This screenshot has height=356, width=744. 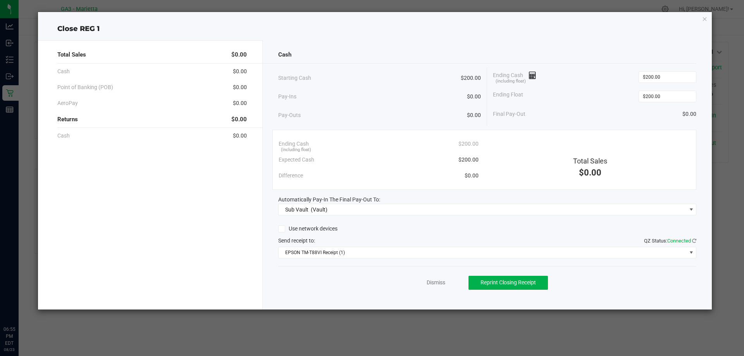 What do you see at coordinates (287, 96) in the screenshot?
I see `span: Pay-Ins` at bounding box center [287, 96].